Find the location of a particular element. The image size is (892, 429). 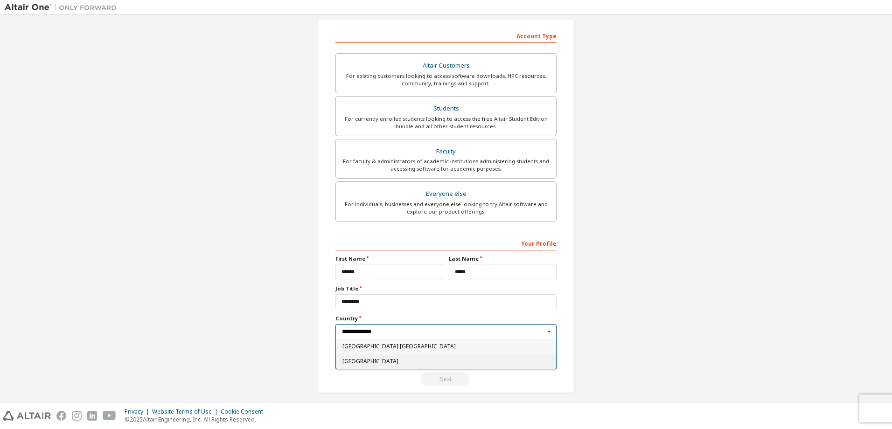

img: Altair One is located at coordinates (63, 7).